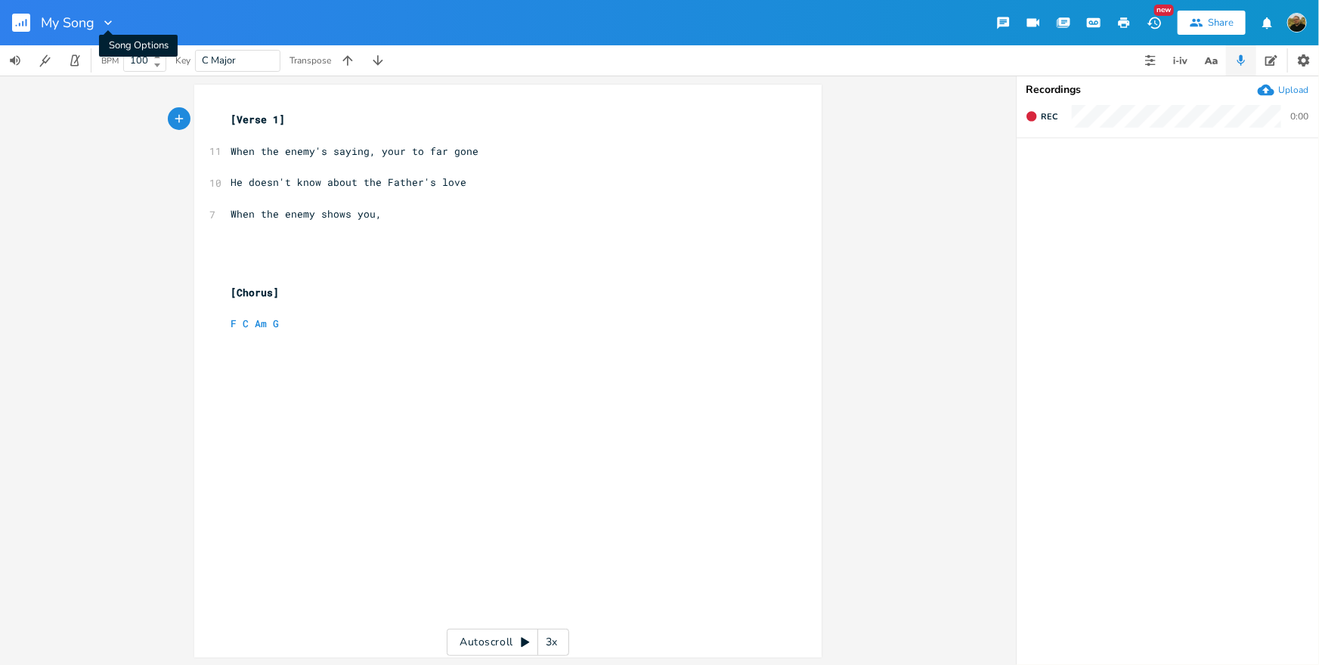 The image size is (1319, 665). I want to click on button: Song Options, so click(108, 23).